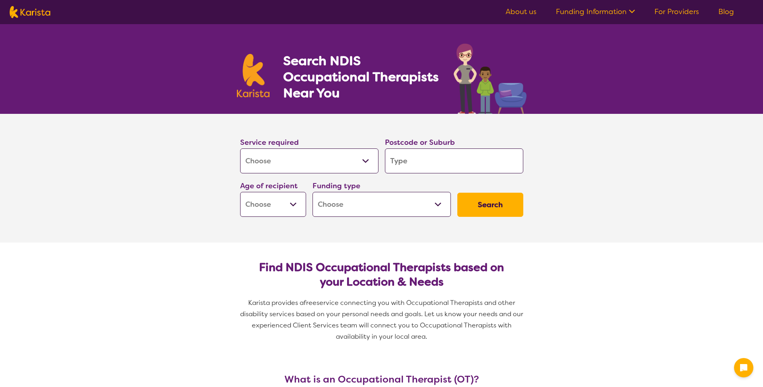 The image size is (763, 387). I want to click on label: Funding type, so click(336, 186).